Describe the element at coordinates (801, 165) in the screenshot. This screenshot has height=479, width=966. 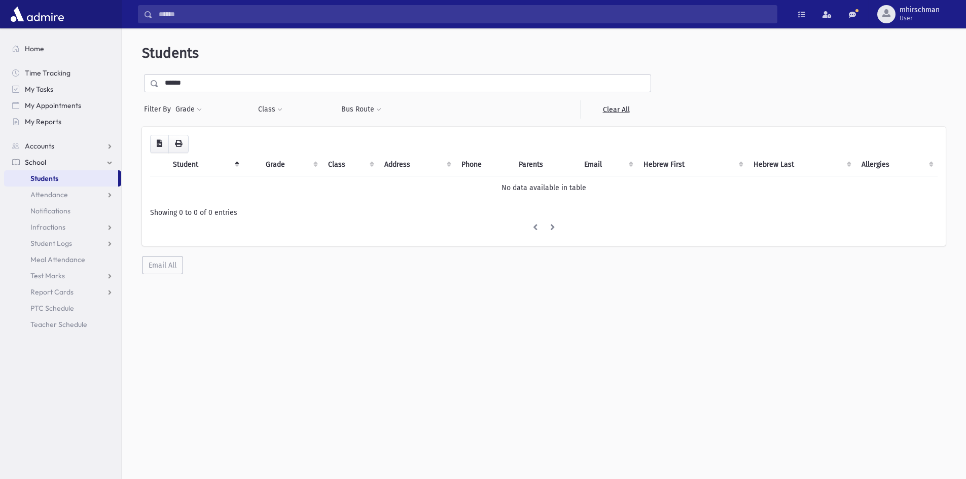
I see `th: Hebrew Last: activate to sort column ascending` at that location.